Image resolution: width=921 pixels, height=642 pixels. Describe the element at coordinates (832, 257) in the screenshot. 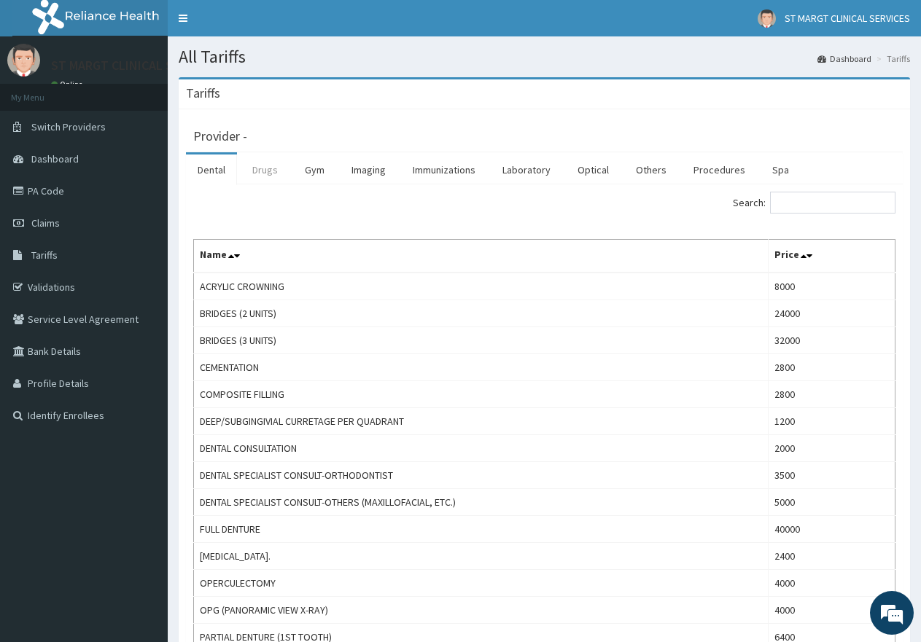

I see `th: Price` at that location.